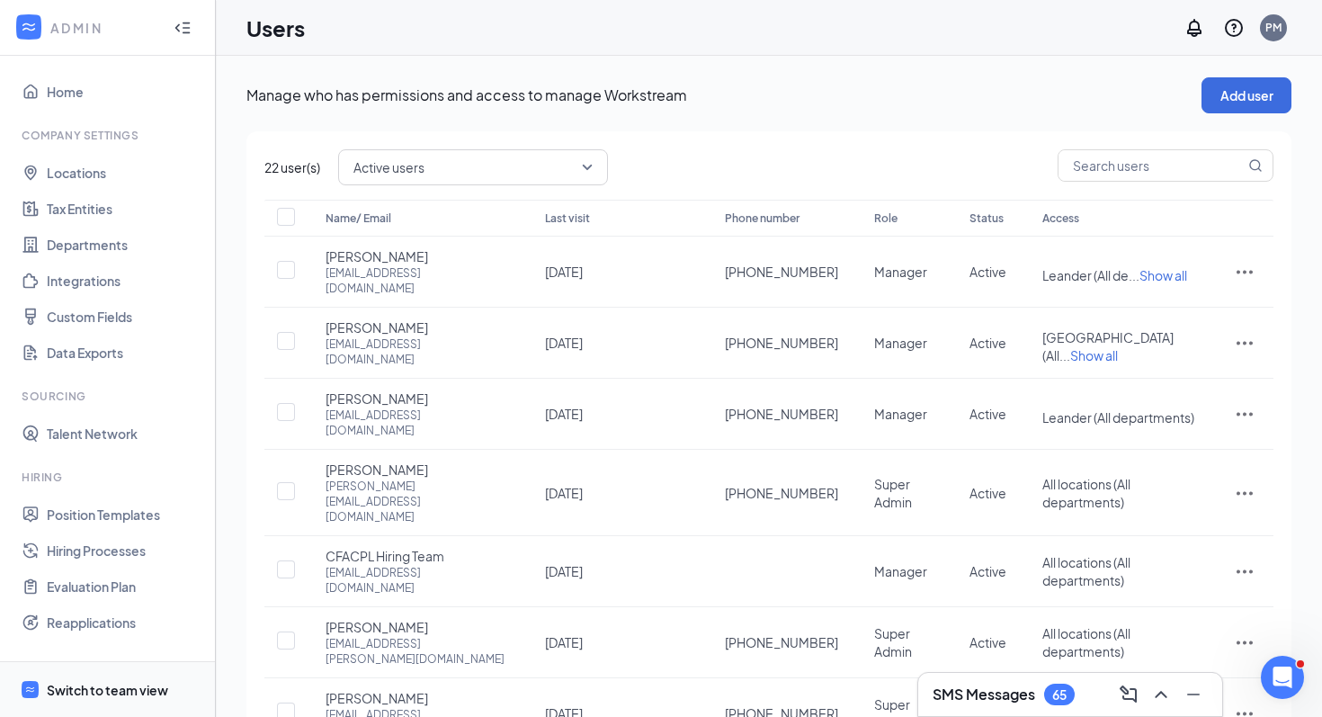 This screenshot has width=1322, height=717. What do you see at coordinates (1233, 28) in the screenshot?
I see `svg: QuestionInfo` at bounding box center [1233, 28].